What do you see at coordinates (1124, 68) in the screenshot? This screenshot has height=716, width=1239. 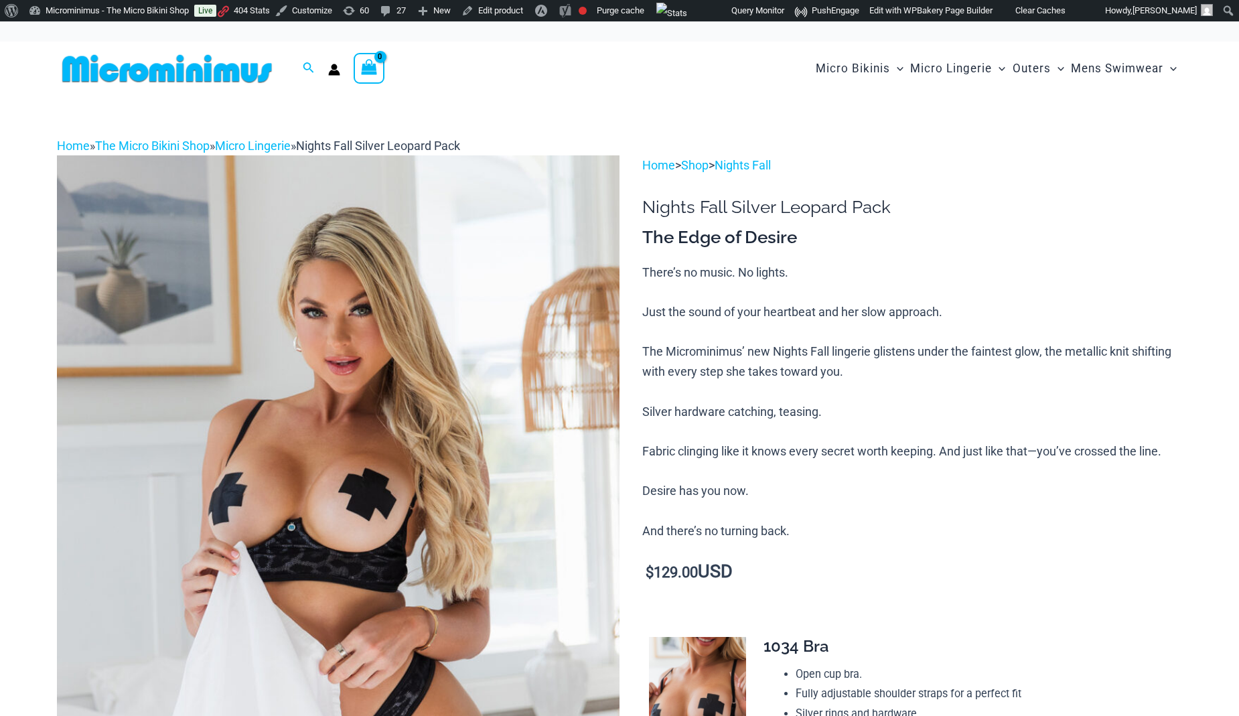 I see `a: Mens SwimwearMenu ToggleMenu Toggle` at bounding box center [1124, 68].